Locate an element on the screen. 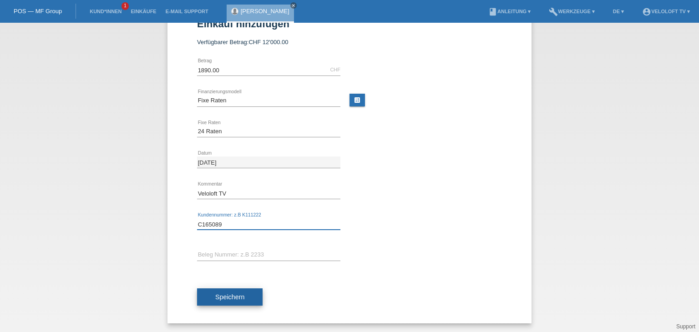 This screenshot has width=699, height=332. a: DE ▾ is located at coordinates (618, 11).